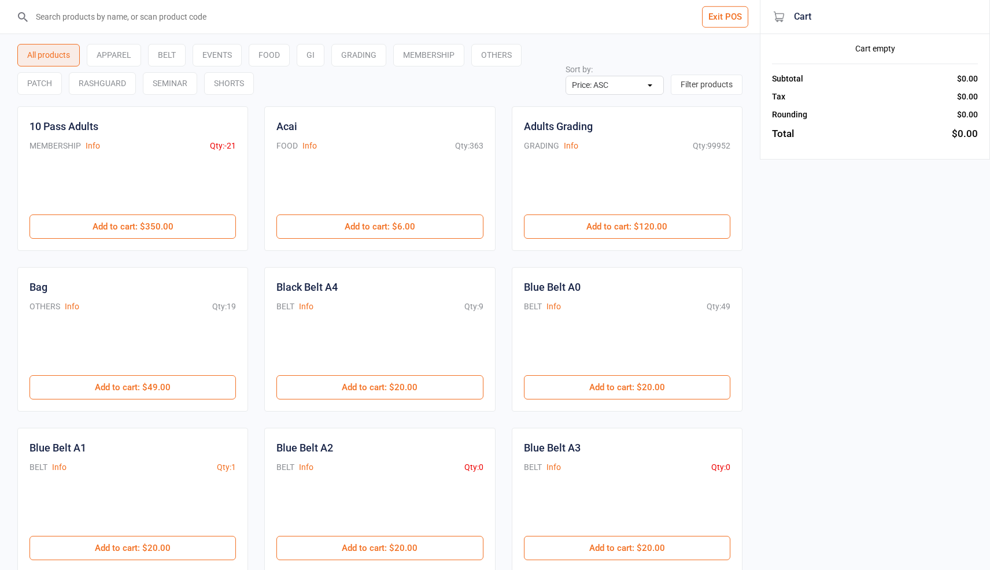 This screenshot has height=570, width=990. What do you see at coordinates (226, 467) in the screenshot?
I see `div: Qty: 1` at bounding box center [226, 467].